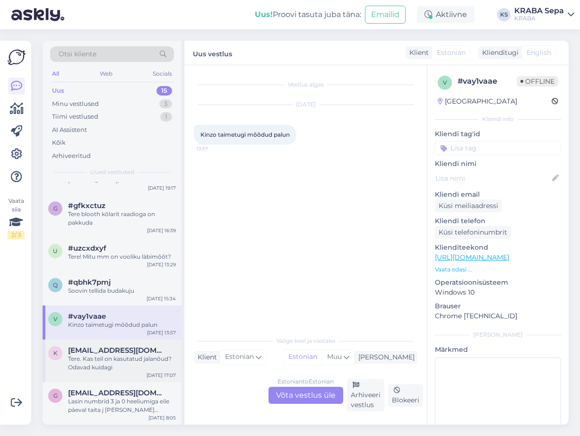  What do you see at coordinates (497, 134) in the screenshot?
I see `p: Kliendi tag'id` at bounding box center [497, 134].